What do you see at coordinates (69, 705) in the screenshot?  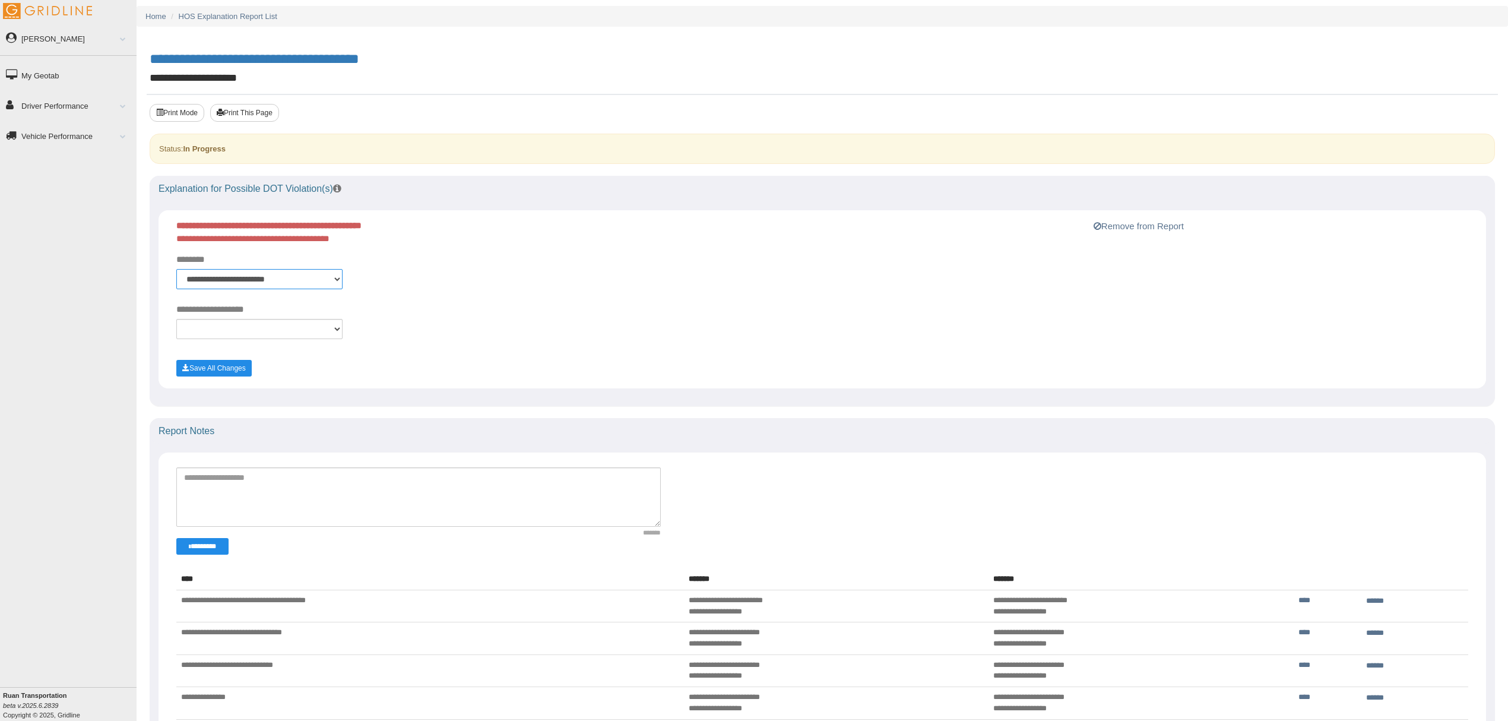 I see `div: Copyright © 2025, Gridline` at bounding box center [69, 705].